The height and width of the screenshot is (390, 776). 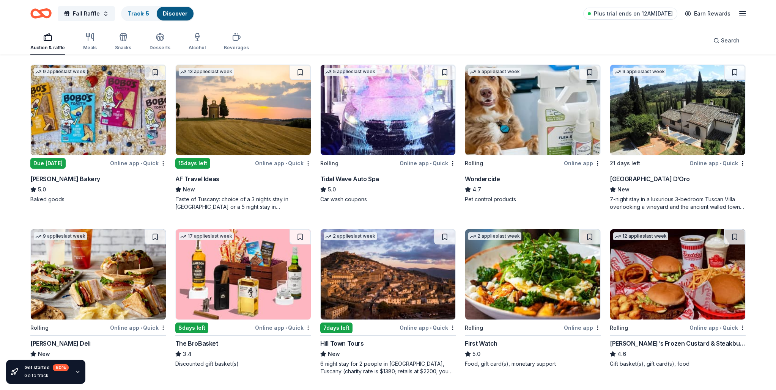 I want to click on div: Hill Town Tours, so click(x=342, y=344).